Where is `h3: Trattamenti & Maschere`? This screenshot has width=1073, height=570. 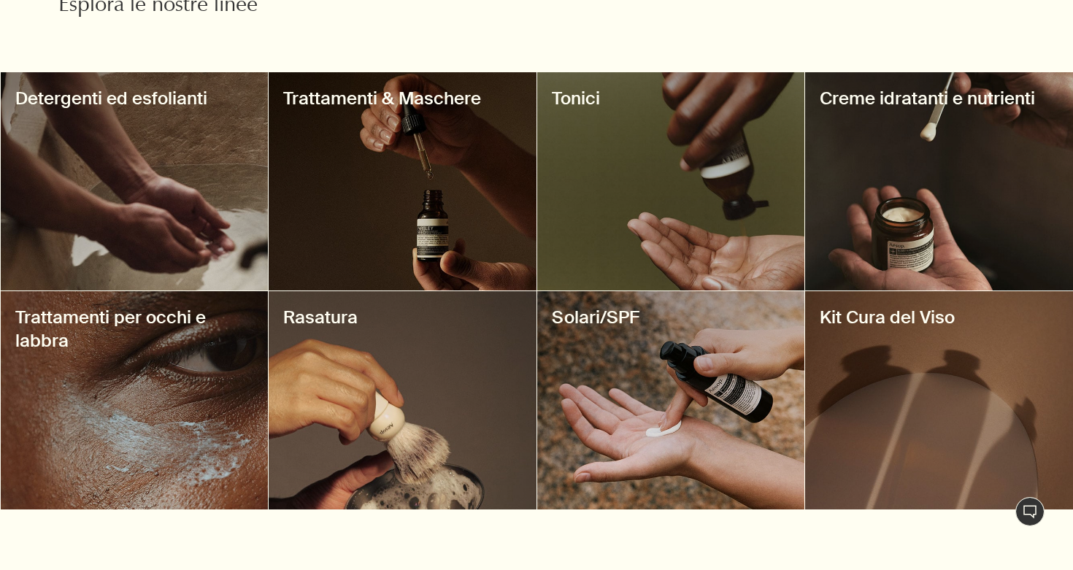 h3: Trattamenti & Maschere is located at coordinates (402, 99).